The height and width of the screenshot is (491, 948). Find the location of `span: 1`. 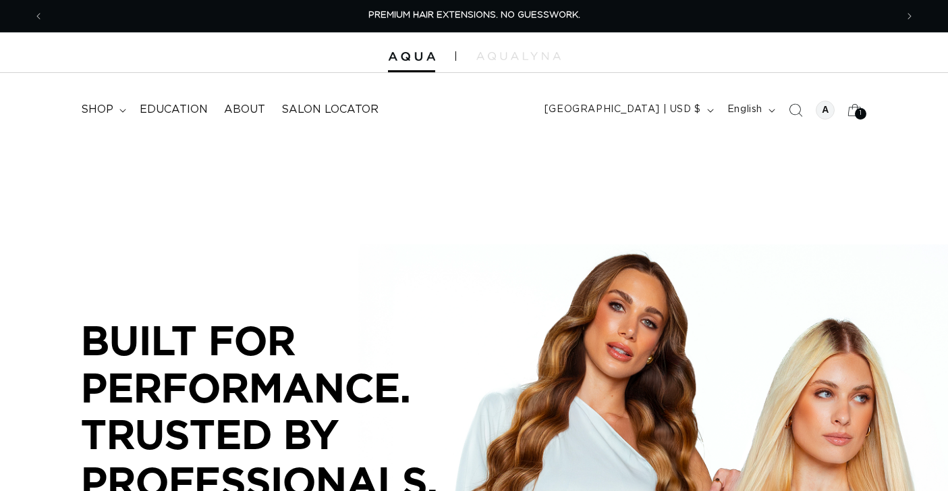

span: 1 is located at coordinates (861, 113).